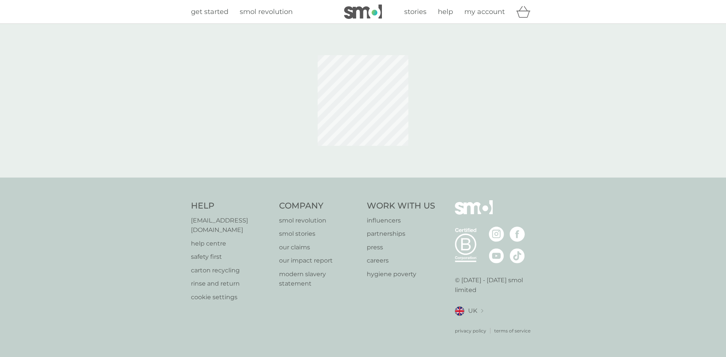 The image size is (726, 357). Describe the element at coordinates (319, 261) in the screenshot. I see `p: our impact report` at that location.